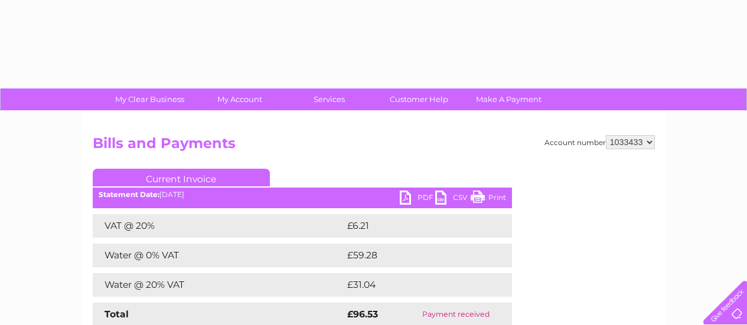 This screenshot has width=747, height=325. Describe the element at coordinates (218, 226) in the screenshot. I see `td: VAT @ 20%` at that location.